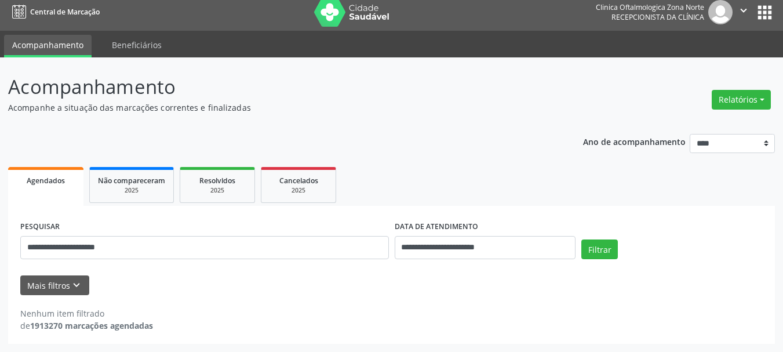  What do you see at coordinates (217, 180) in the screenshot?
I see `span: Resolvidos` at bounding box center [217, 180].